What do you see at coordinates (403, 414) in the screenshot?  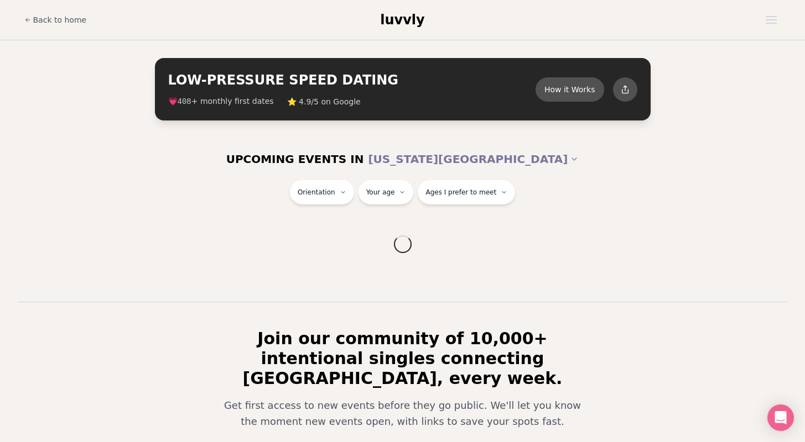 I see `p: Get first access to new events before they go public. We'll let you know the moment new events op...` at bounding box center [403, 414].